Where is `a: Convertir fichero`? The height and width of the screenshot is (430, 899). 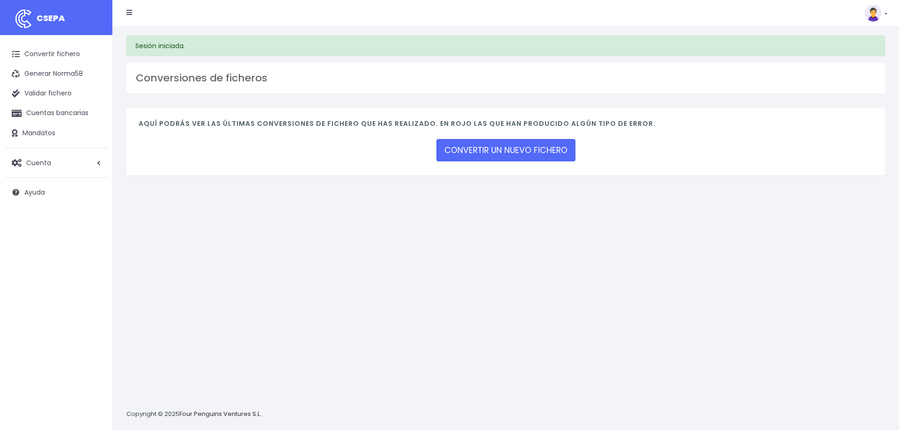
a: Convertir fichero is located at coordinates (56, 54).